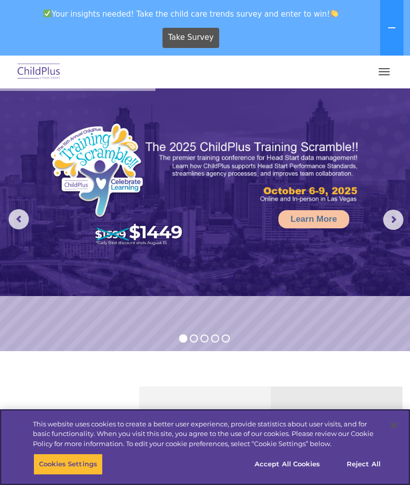 The image size is (410, 485). What do you see at coordinates (191, 14) in the screenshot?
I see `span: Your insights needed! Take the child care trends survey and enter to win!` at bounding box center [191, 14].